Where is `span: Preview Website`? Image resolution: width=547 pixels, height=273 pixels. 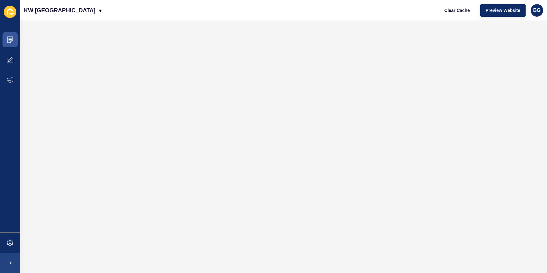
span: Preview Website is located at coordinates (503, 10).